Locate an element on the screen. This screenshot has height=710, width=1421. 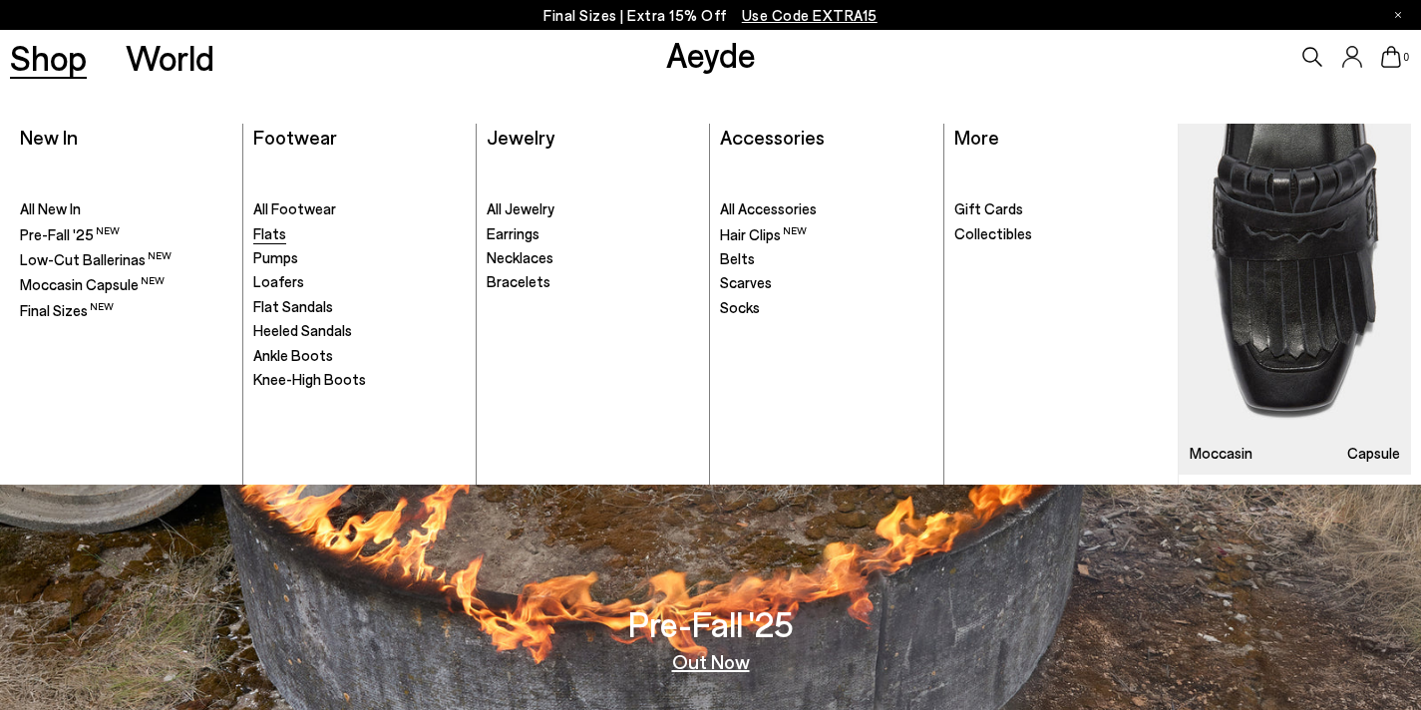
a: Socks is located at coordinates (827, 308).